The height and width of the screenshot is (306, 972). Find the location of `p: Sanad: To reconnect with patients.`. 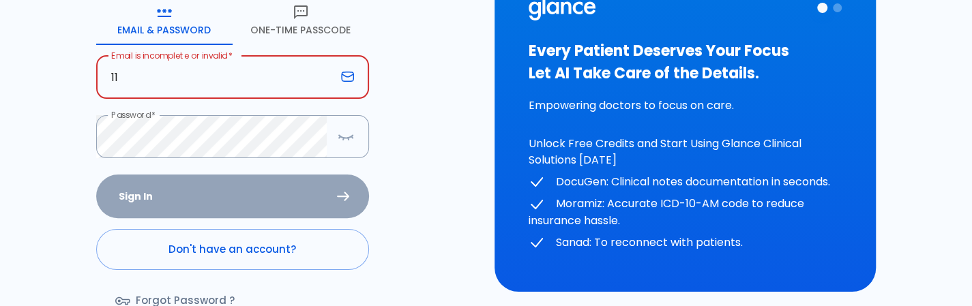

p: Sanad: To reconnect with patients. is located at coordinates (685, 243).